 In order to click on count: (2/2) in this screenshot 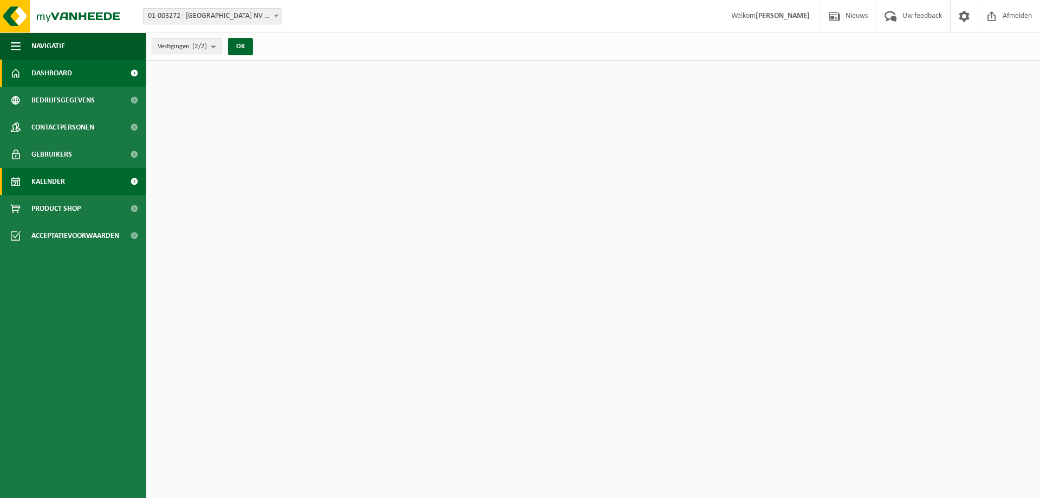, I will do `click(199, 46)`.